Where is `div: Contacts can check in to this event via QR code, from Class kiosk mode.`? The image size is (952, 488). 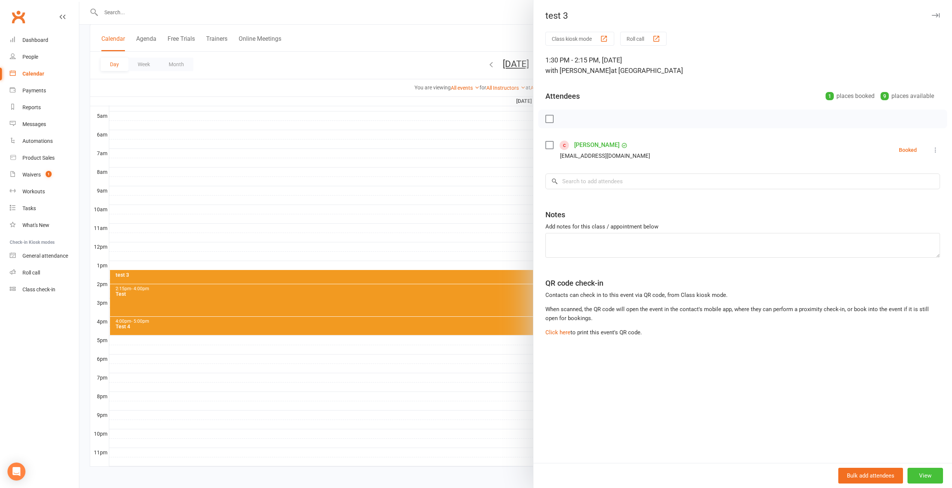 div: Contacts can check in to this event via QR code, from Class kiosk mode. is located at coordinates (742, 295).